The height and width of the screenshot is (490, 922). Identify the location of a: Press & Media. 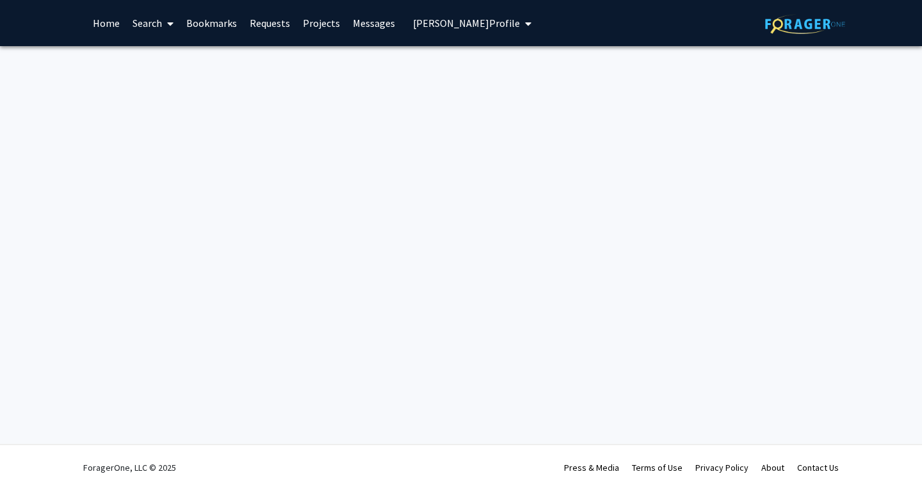
(592, 468).